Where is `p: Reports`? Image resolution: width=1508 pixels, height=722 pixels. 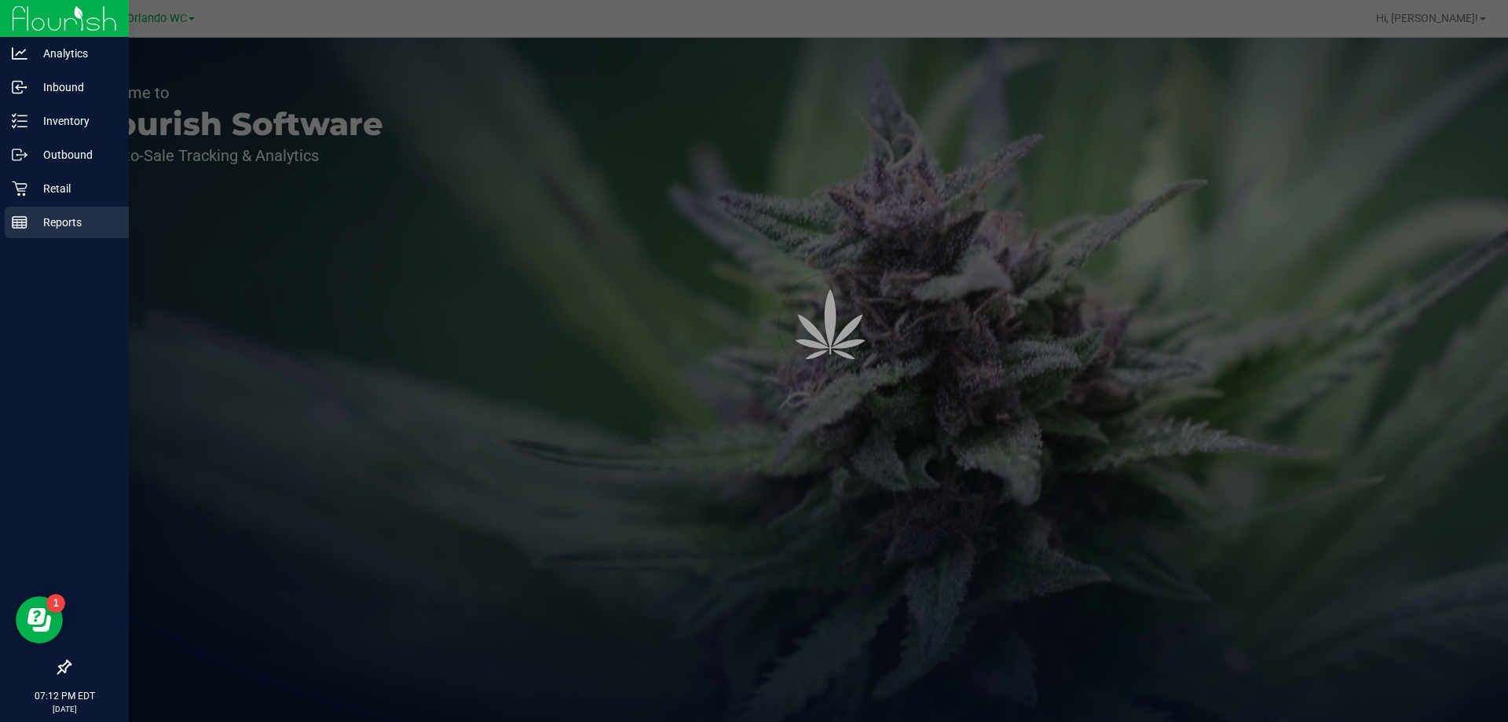 p: Reports is located at coordinates (75, 222).